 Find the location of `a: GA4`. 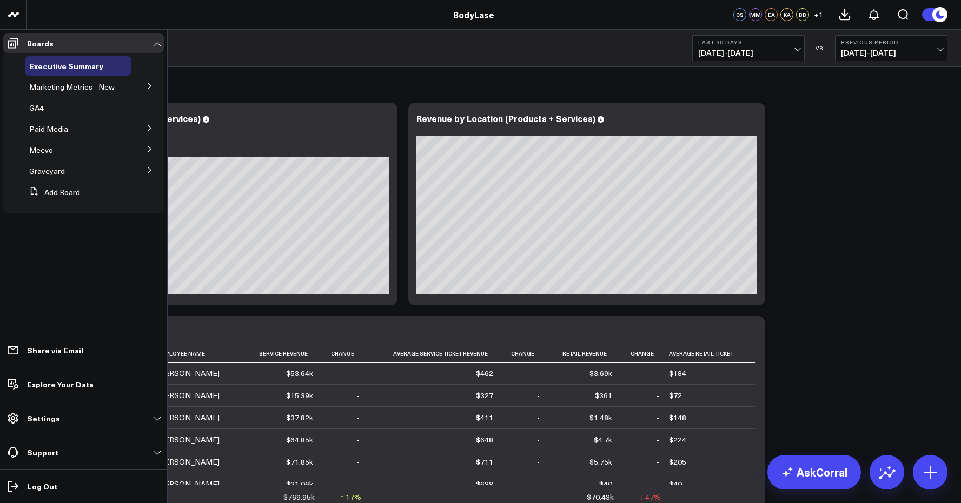

a: GA4 is located at coordinates (36, 108).